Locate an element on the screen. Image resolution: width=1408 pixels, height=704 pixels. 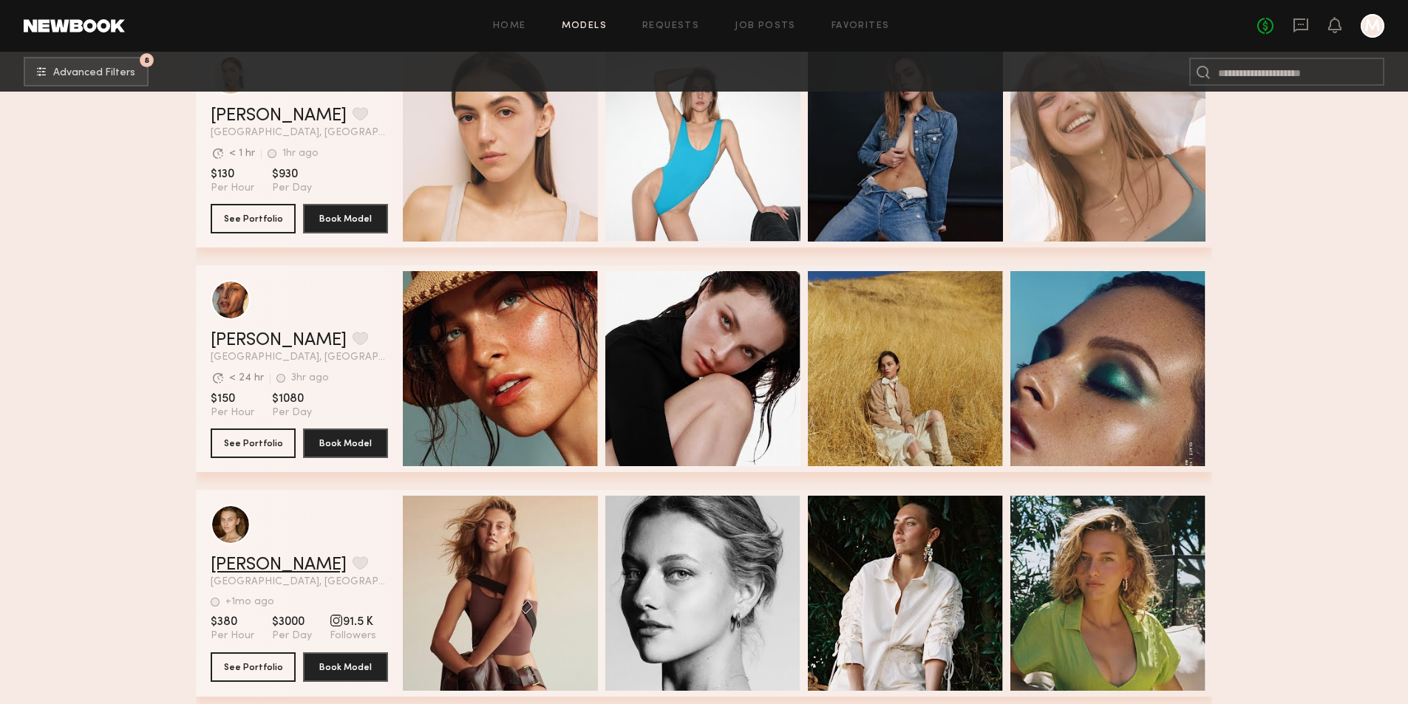
div: < 1 hr is located at coordinates (242, 154).